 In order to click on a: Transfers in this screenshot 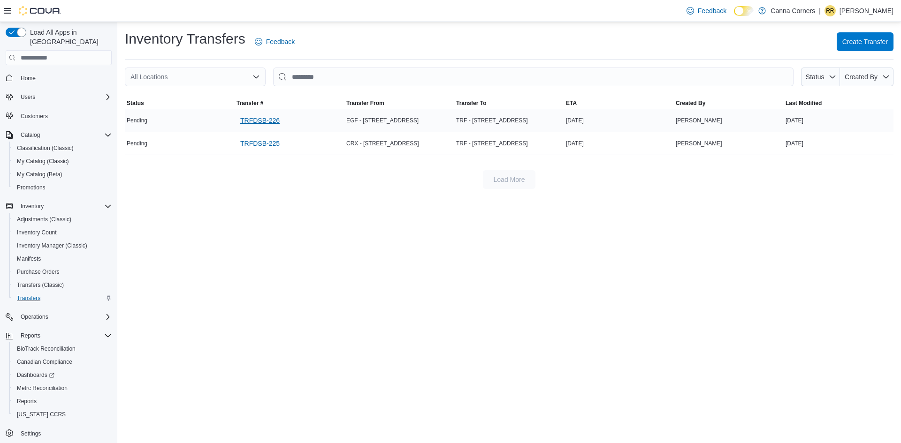, I will do `click(29, 298)`.